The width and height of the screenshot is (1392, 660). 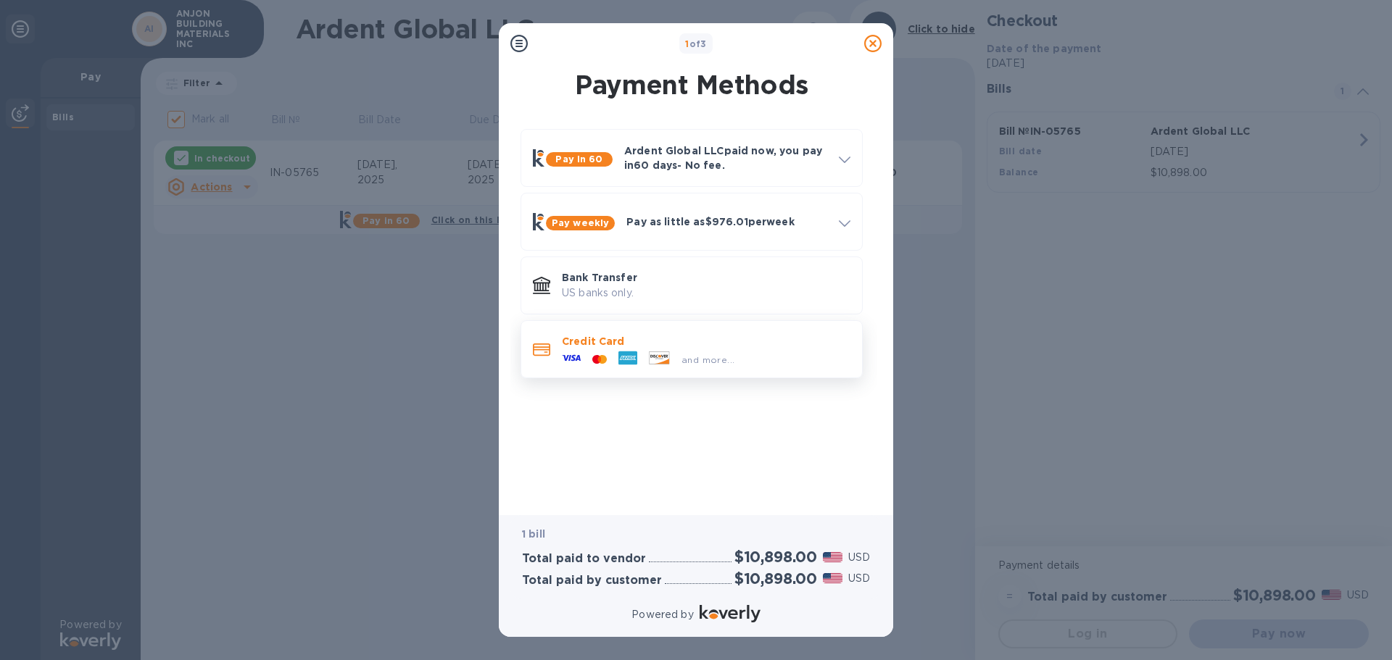 What do you see at coordinates (725, 158) in the screenshot?
I see `p: Ardent Global LLC paid now, you pay in 60 days - No fee.` at bounding box center [725, 158].